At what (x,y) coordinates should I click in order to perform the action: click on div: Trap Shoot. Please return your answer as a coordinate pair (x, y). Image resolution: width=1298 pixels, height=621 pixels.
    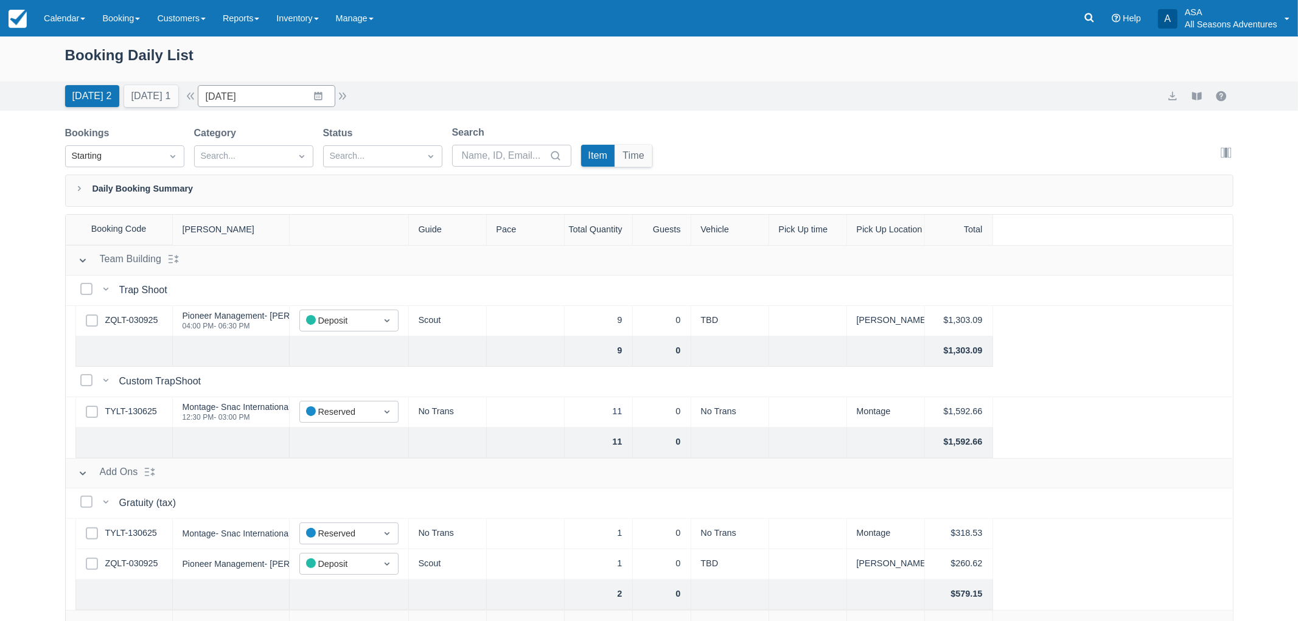
    Looking at the image, I should click on (145, 290).